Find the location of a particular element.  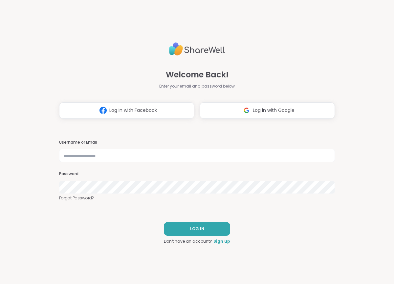

button: Log in with Facebook is located at coordinates (127, 111).